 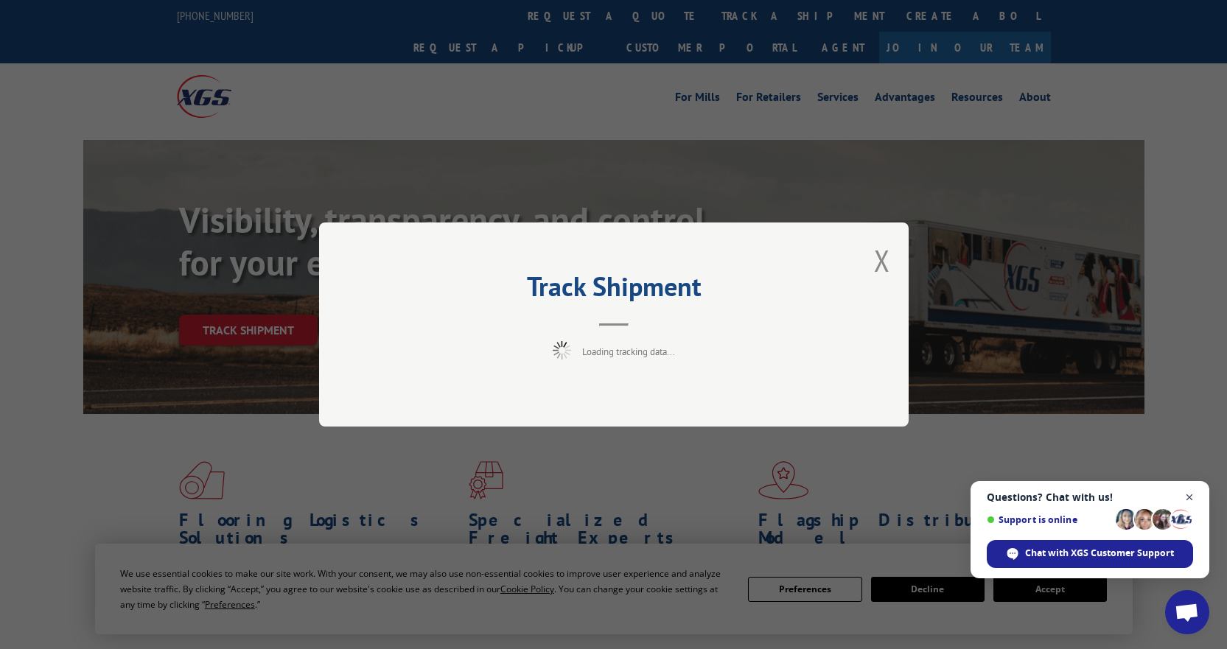 I want to click on span: Support is online, so click(x=1049, y=520).